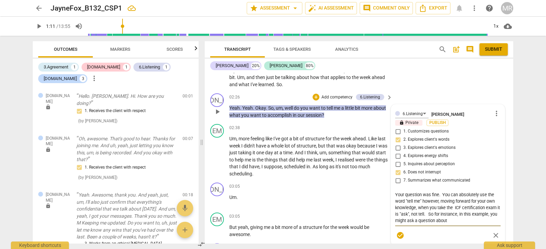  Describe the element at coordinates (302, 139) in the screenshot. I see `span: of` at that location.